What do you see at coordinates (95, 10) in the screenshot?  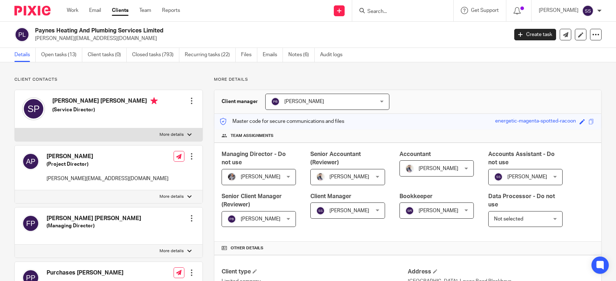 I see `a: Email` at bounding box center [95, 10].